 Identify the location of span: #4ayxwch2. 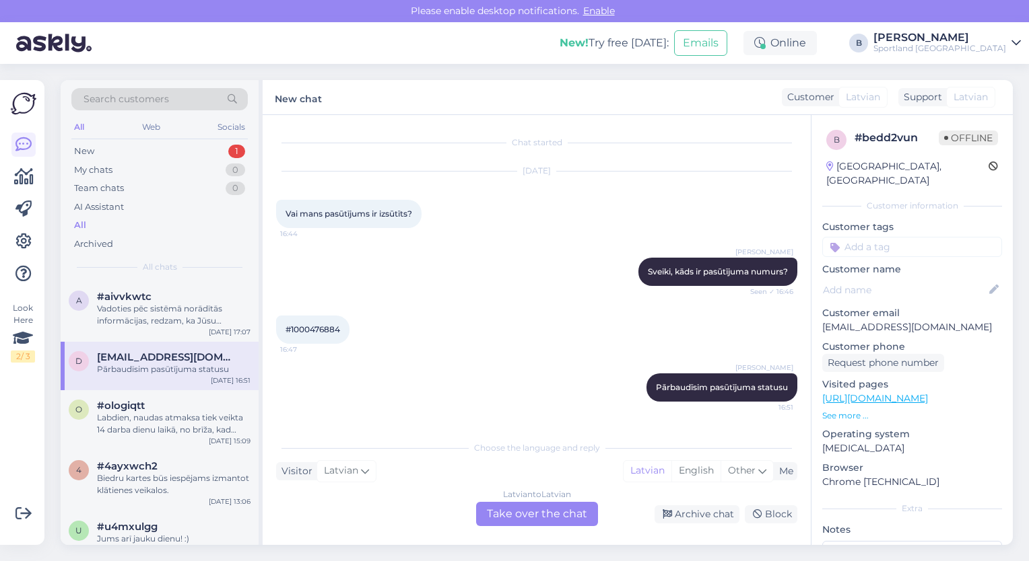
(127, 467).